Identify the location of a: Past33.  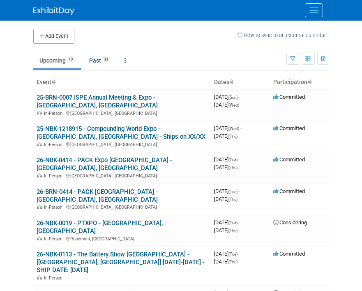
(100, 60).